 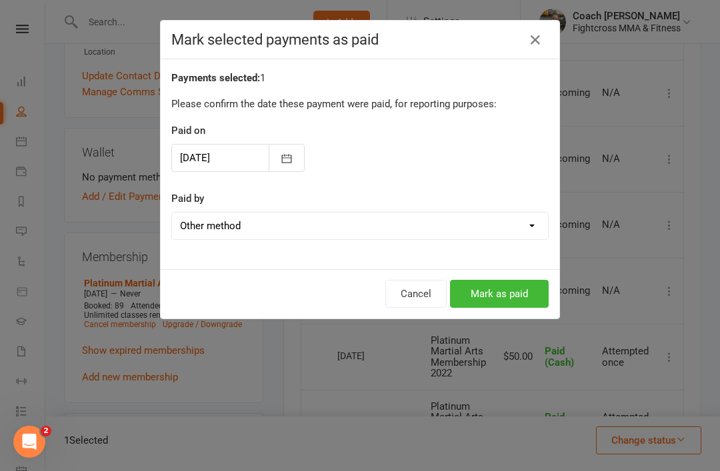 What do you see at coordinates (499, 294) in the screenshot?
I see `button: Mark as paid` at bounding box center [499, 294].